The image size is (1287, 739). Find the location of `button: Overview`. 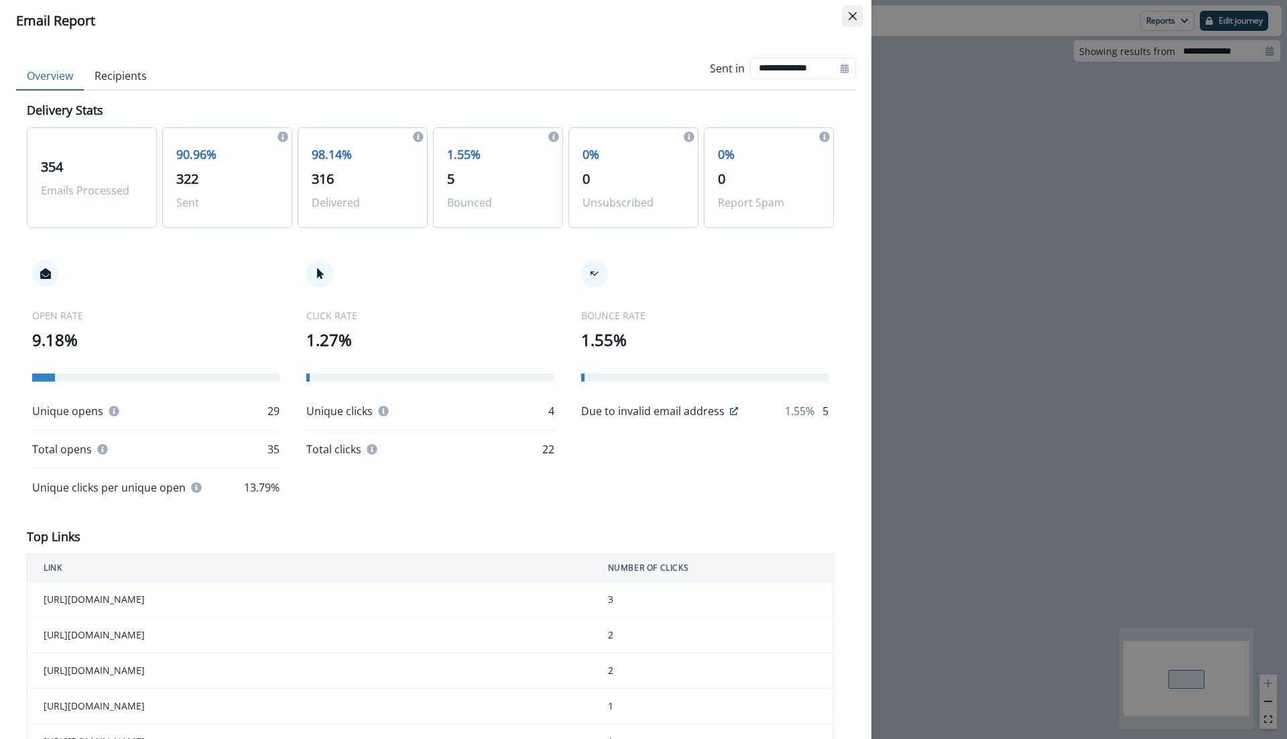

button: Overview is located at coordinates (50, 76).